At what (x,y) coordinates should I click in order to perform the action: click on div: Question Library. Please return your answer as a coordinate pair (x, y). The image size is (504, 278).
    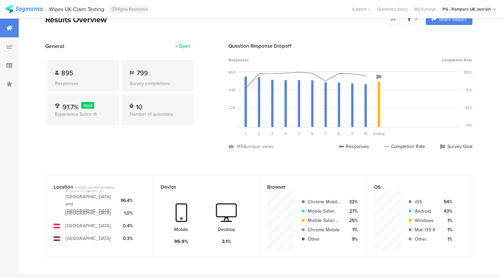
    Looking at the image, I should click on (392, 9).